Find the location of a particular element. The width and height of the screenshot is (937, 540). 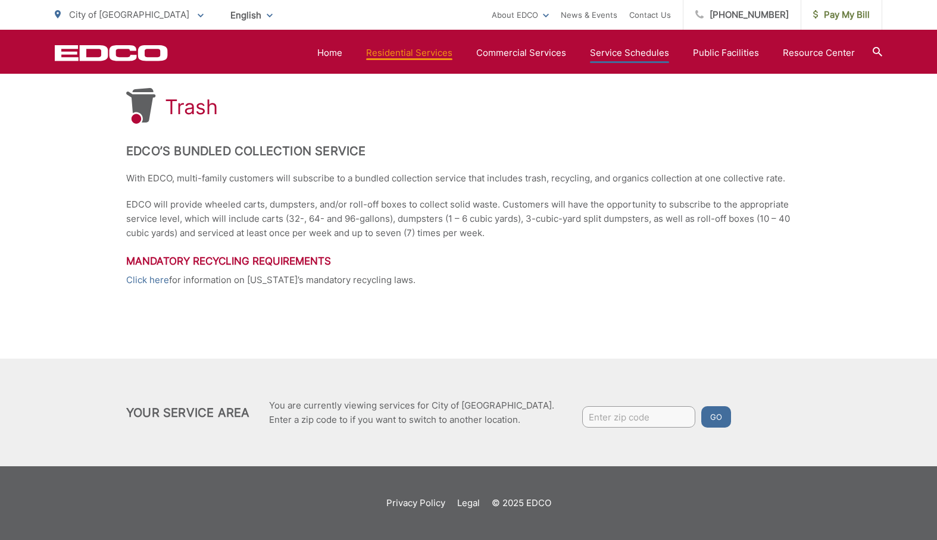

p: © 2025 EDCO is located at coordinates (521, 504).